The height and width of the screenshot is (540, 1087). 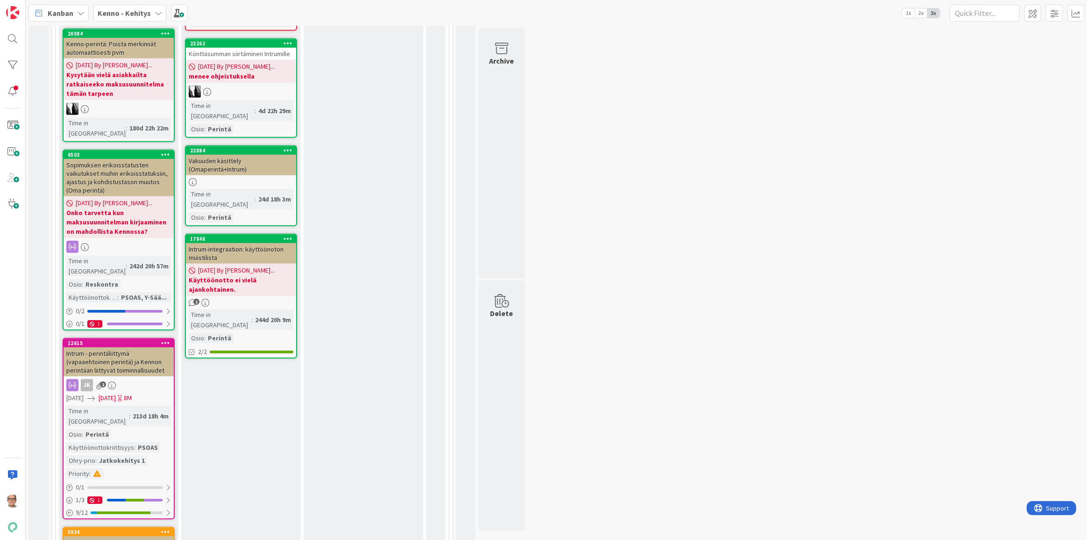 I want to click on div: Jatkokehitys 1, so click(x=122, y=460).